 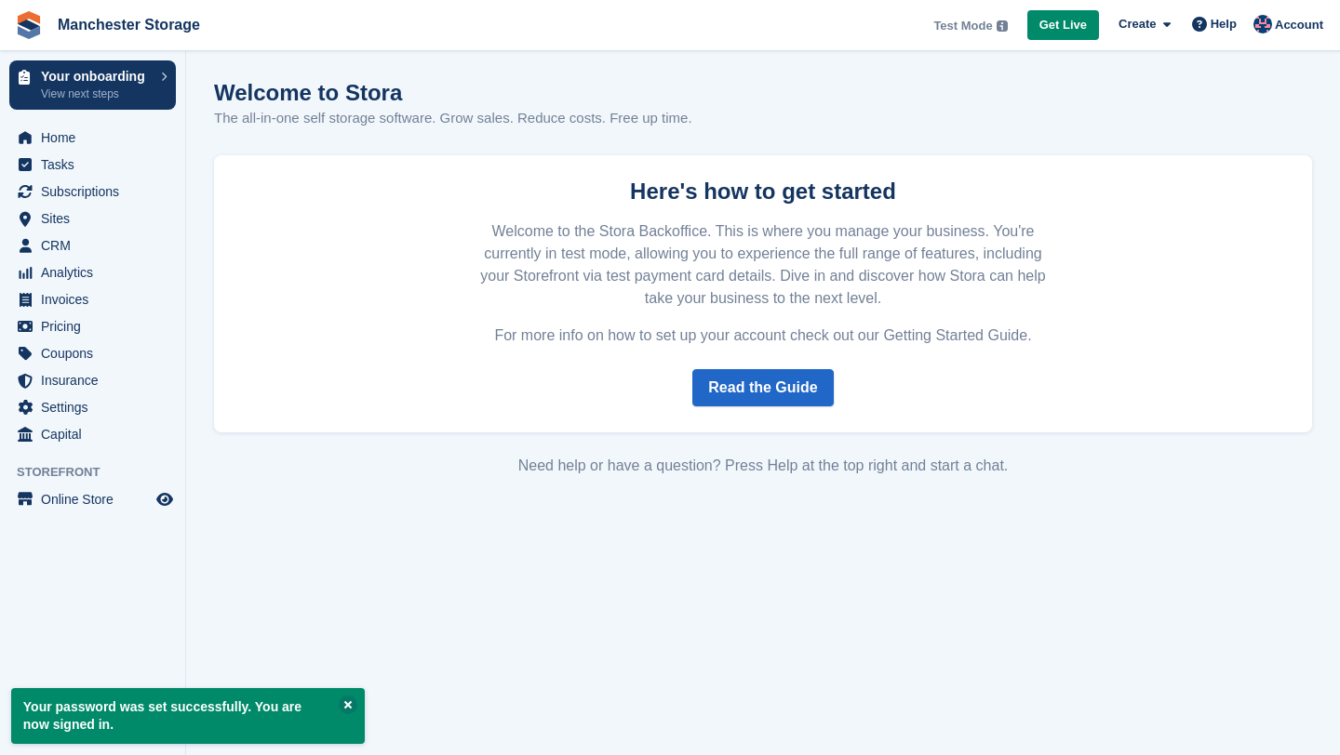 I want to click on span: Subscriptions, so click(x=97, y=192).